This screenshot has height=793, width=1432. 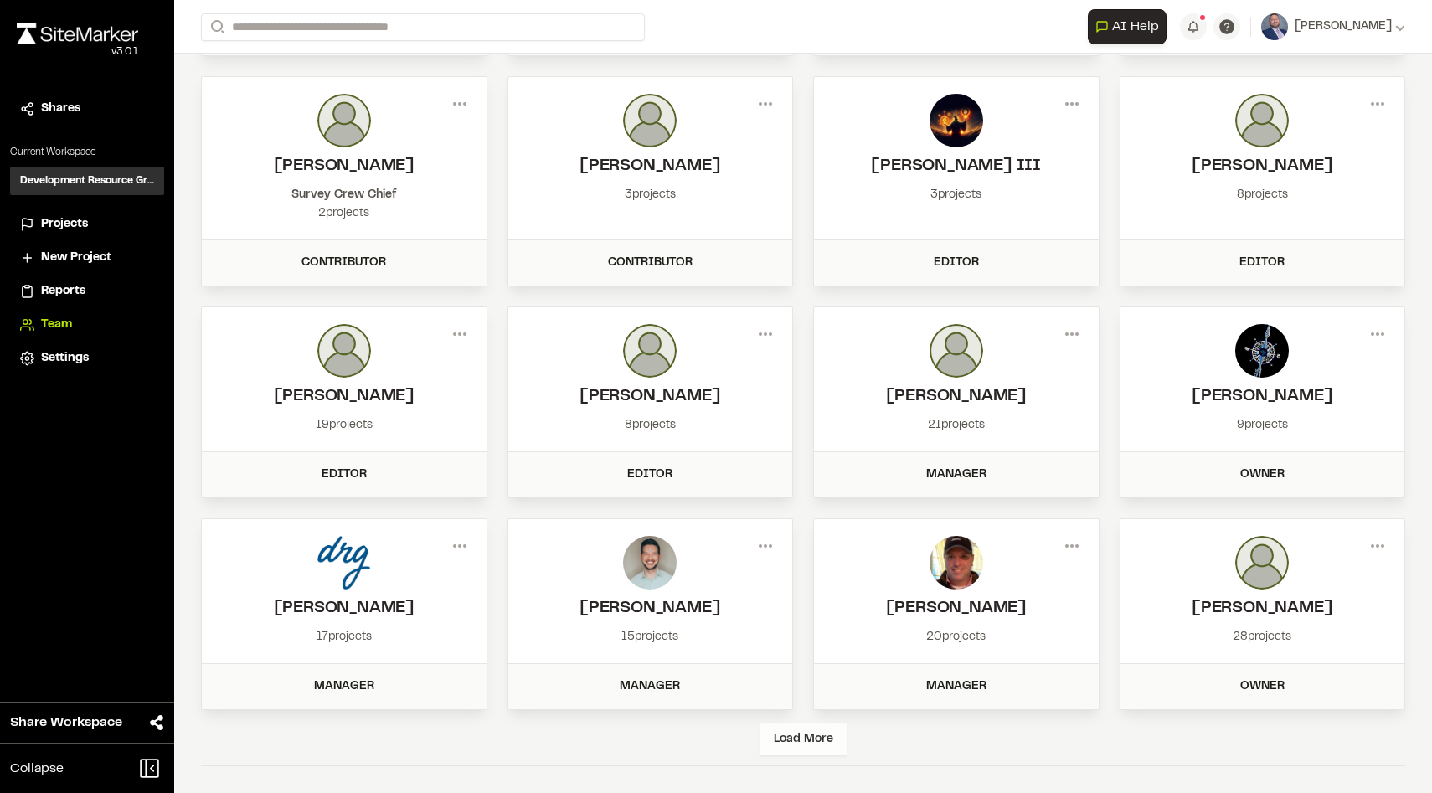 What do you see at coordinates (651, 397) in the screenshot?
I see `h2: Patrick Connor` at bounding box center [651, 397].